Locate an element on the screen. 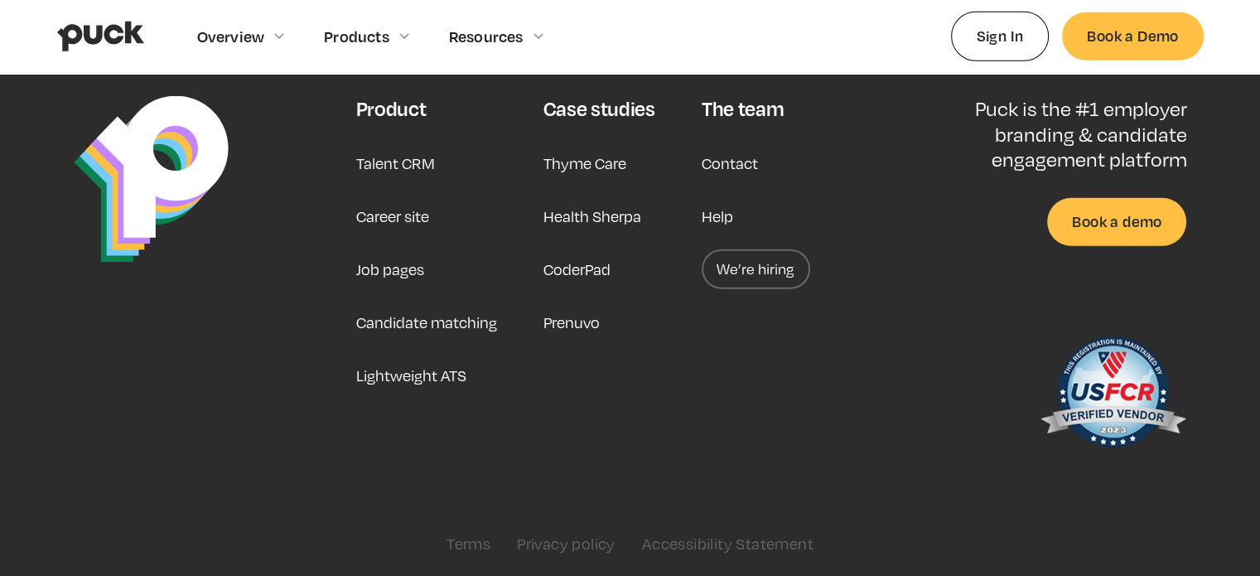 The width and height of the screenshot is (1260, 576). a: Accessibility Statement is located at coordinates (727, 543).